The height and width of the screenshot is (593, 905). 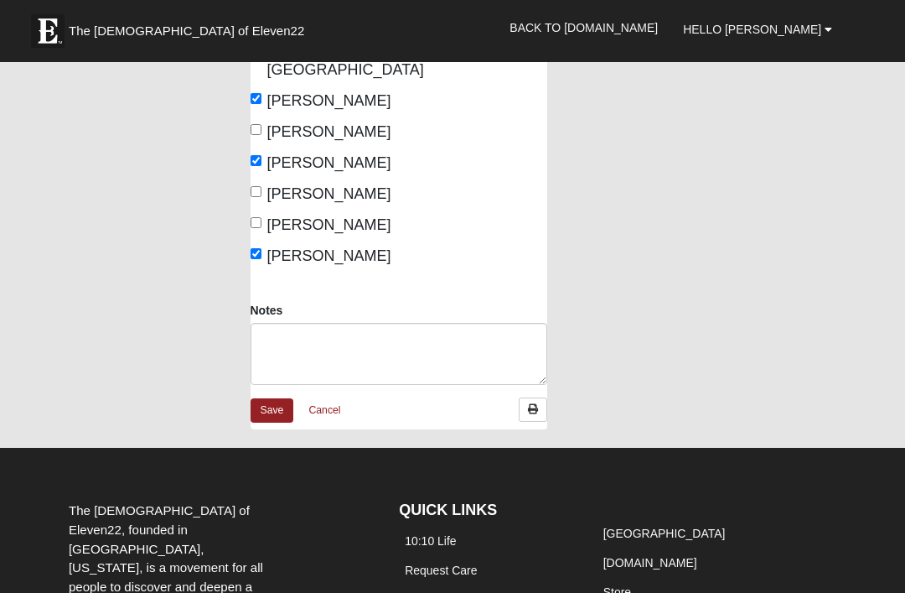 What do you see at coordinates (533, 409) in the screenshot?
I see `a: Print Attendance Roster` at bounding box center [533, 409].